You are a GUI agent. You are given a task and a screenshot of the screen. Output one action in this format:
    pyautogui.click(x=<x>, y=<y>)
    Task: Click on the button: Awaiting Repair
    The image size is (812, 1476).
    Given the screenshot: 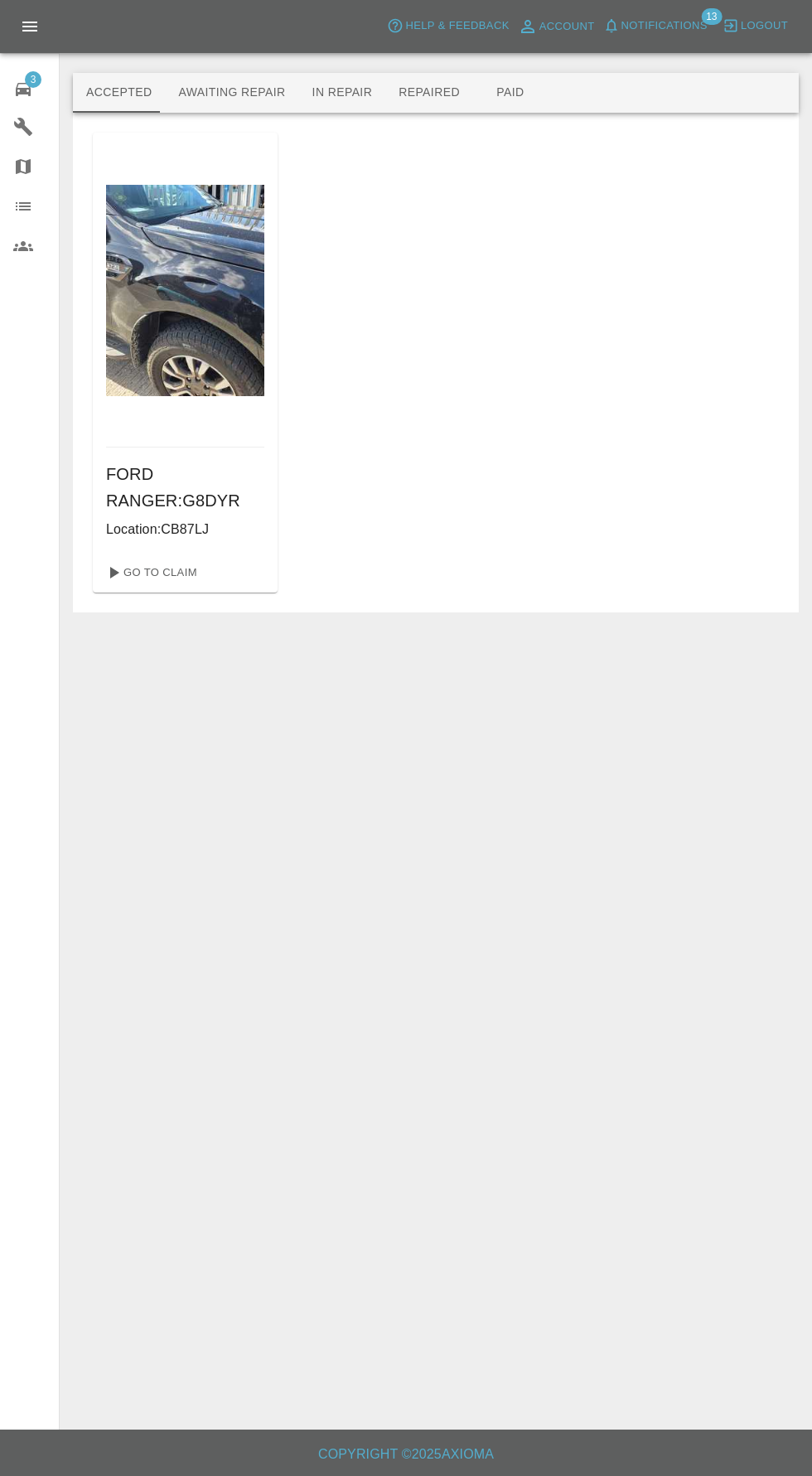 What is the action you would take?
    pyautogui.click(x=231, y=92)
    